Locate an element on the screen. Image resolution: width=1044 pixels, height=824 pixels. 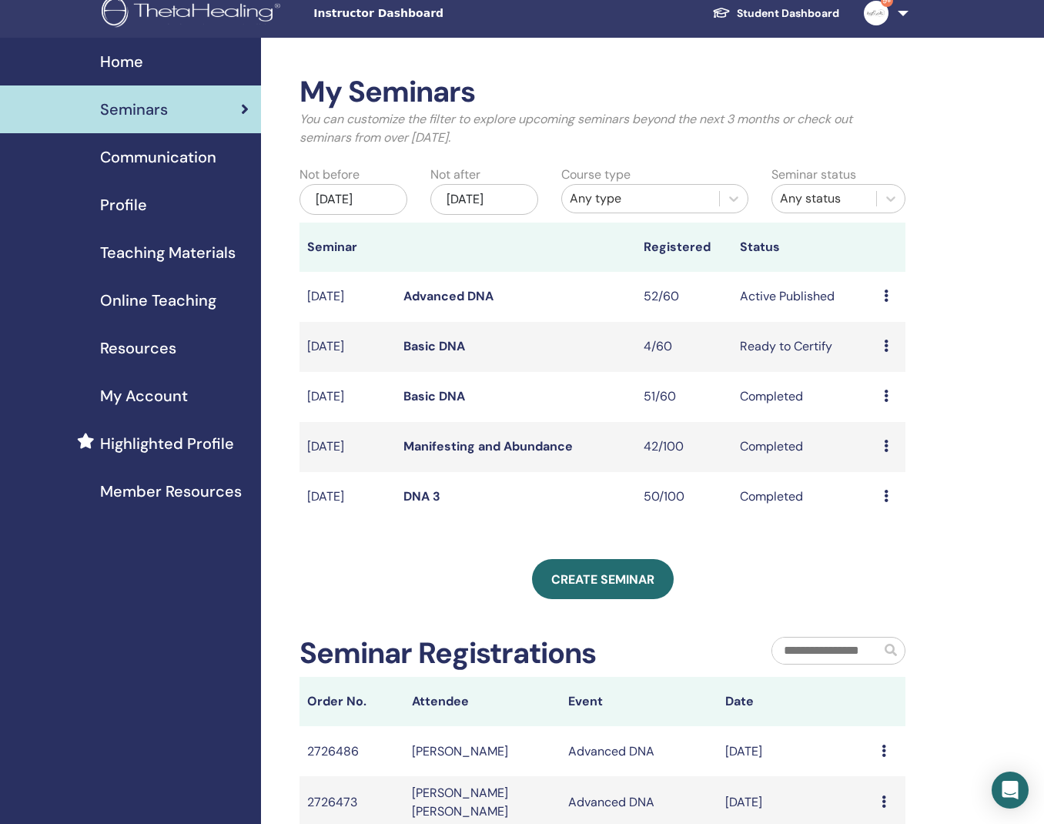
th: Seminar is located at coordinates (347, 247).